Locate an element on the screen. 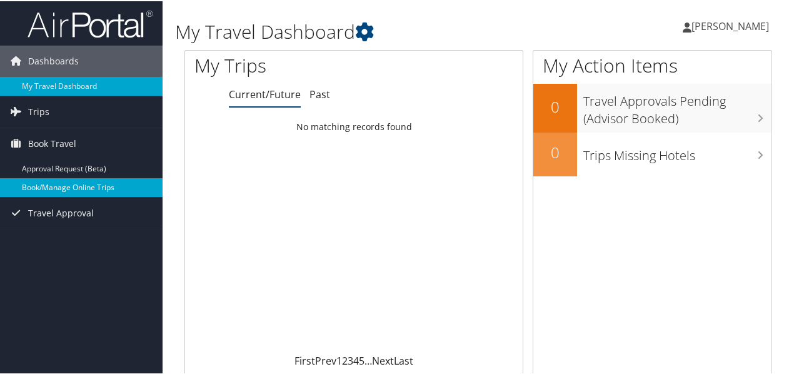 The height and width of the screenshot is (374, 789). img: airportal-logo.png is located at coordinates (90, 22).